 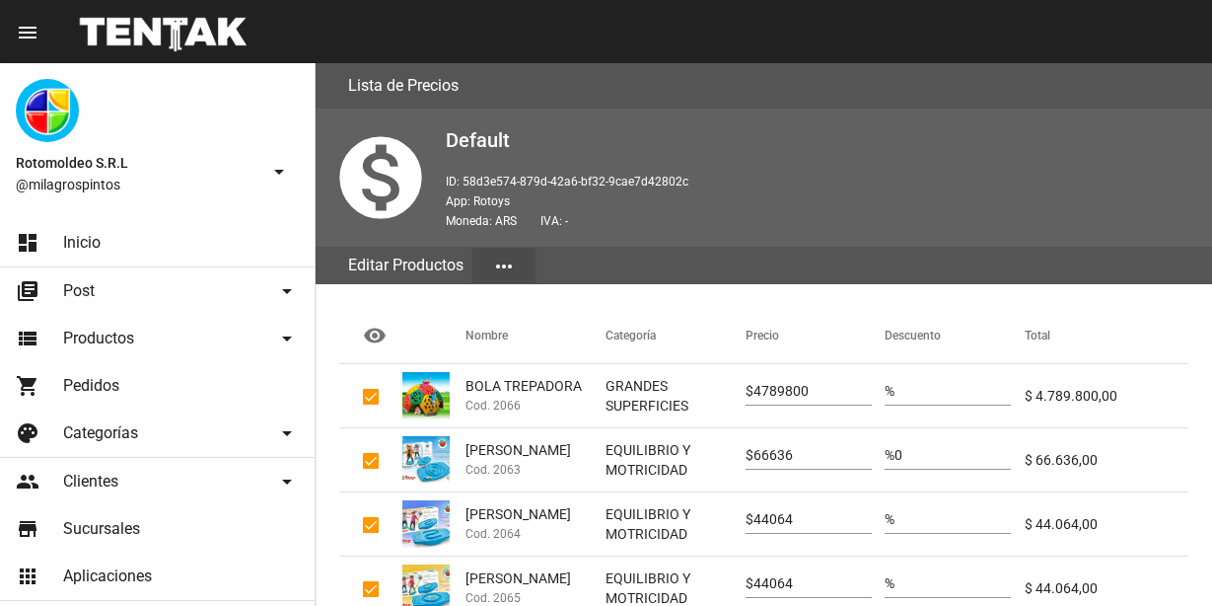 I want to click on mat-icon: shopping_cart, so click(x=28, y=386).